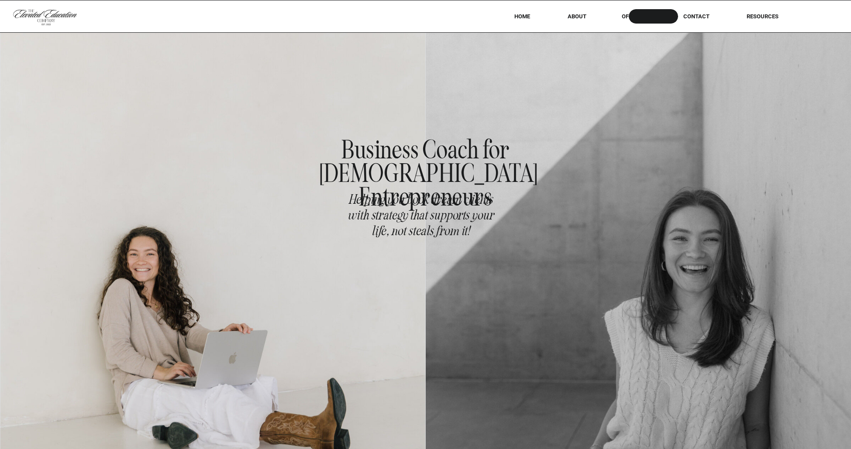 The image size is (851, 449). Describe the element at coordinates (576, 16) in the screenshot. I see `nav: About` at that location.